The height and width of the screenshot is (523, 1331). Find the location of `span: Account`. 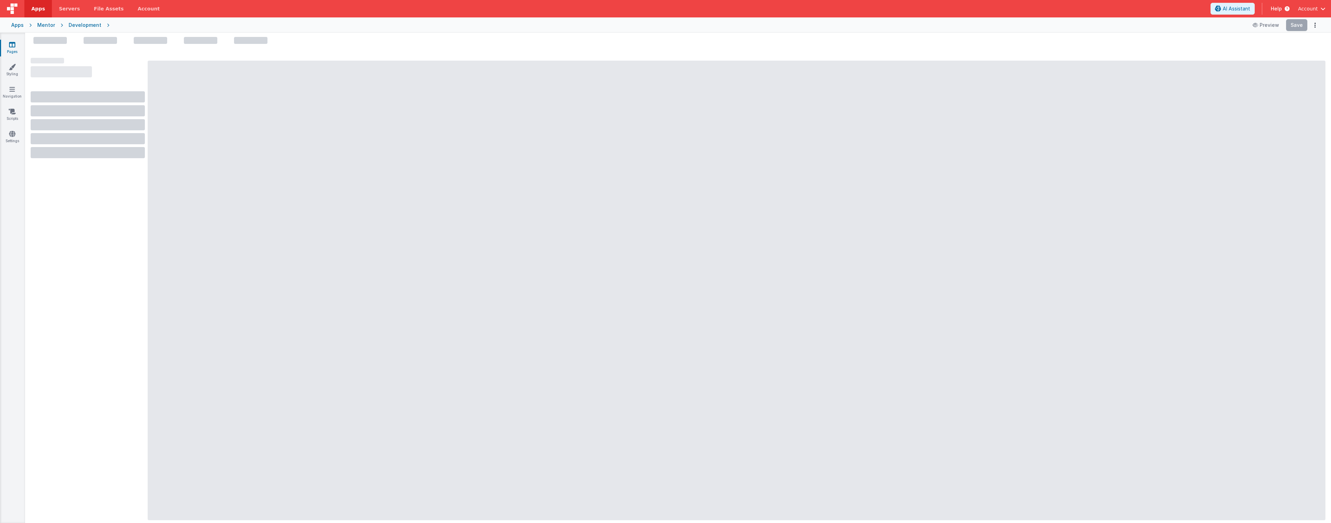

span: Account is located at coordinates (1308, 9).